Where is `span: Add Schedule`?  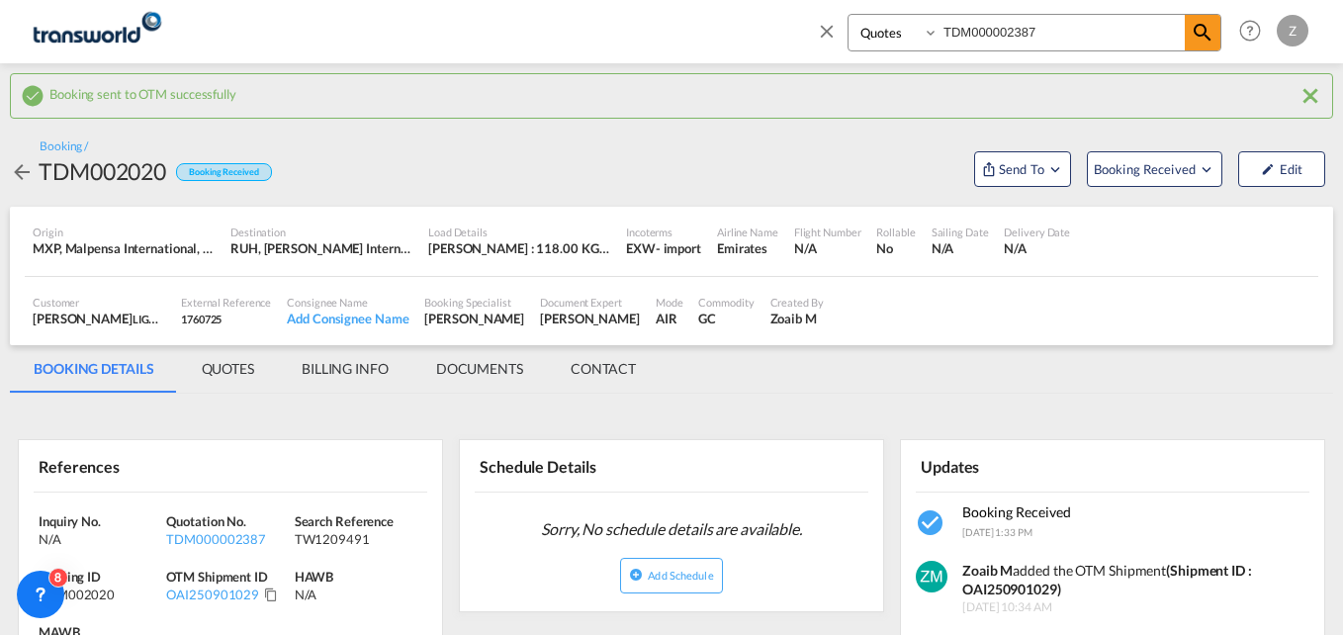 span: Add Schedule is located at coordinates (680, 575).